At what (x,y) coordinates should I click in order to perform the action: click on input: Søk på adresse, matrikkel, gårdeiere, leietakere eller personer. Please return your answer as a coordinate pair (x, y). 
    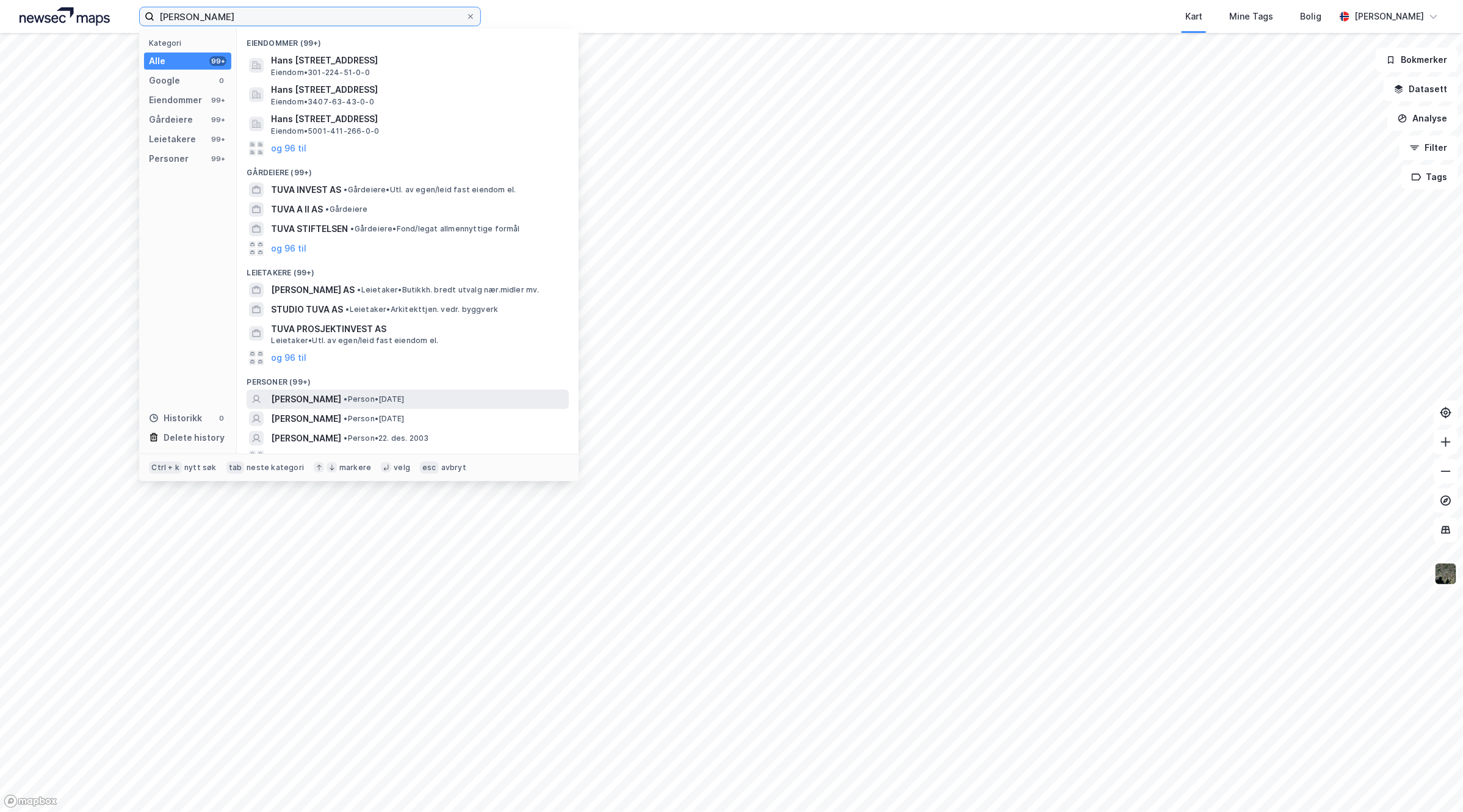
    Looking at the image, I should click on (310, 17).